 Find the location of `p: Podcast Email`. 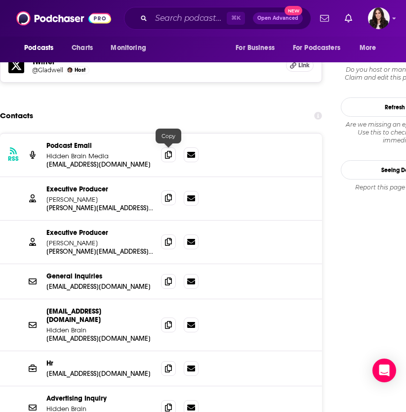

p: Podcast Email is located at coordinates (100, 145).